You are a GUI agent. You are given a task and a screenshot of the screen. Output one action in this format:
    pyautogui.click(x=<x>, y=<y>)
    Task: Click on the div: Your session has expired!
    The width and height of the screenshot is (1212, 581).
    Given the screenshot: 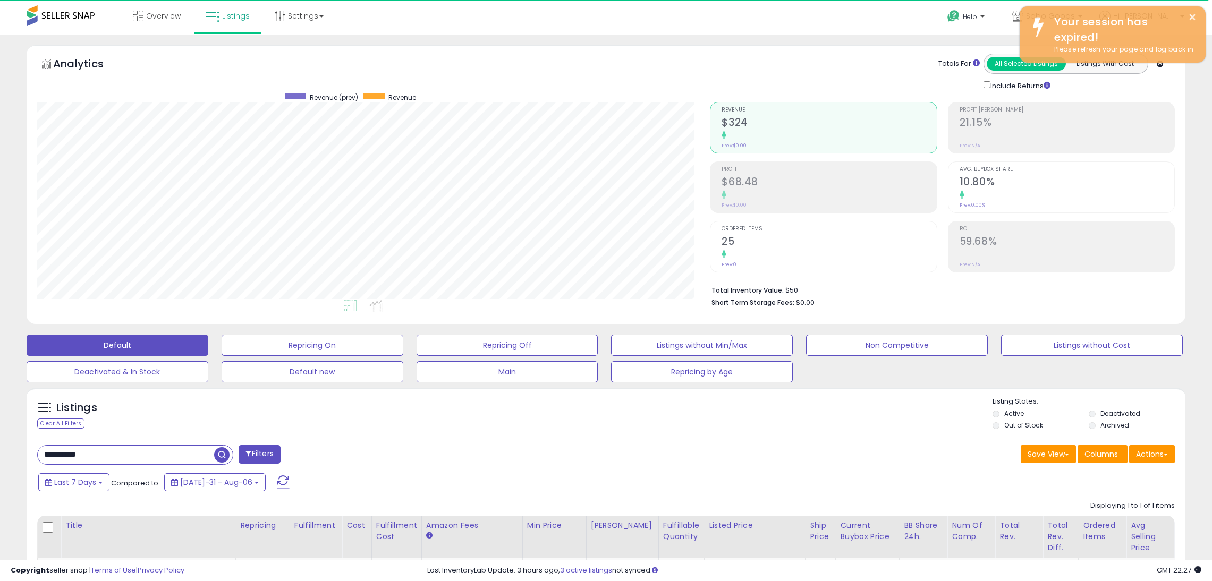 What is the action you would take?
    pyautogui.click(x=1121, y=29)
    